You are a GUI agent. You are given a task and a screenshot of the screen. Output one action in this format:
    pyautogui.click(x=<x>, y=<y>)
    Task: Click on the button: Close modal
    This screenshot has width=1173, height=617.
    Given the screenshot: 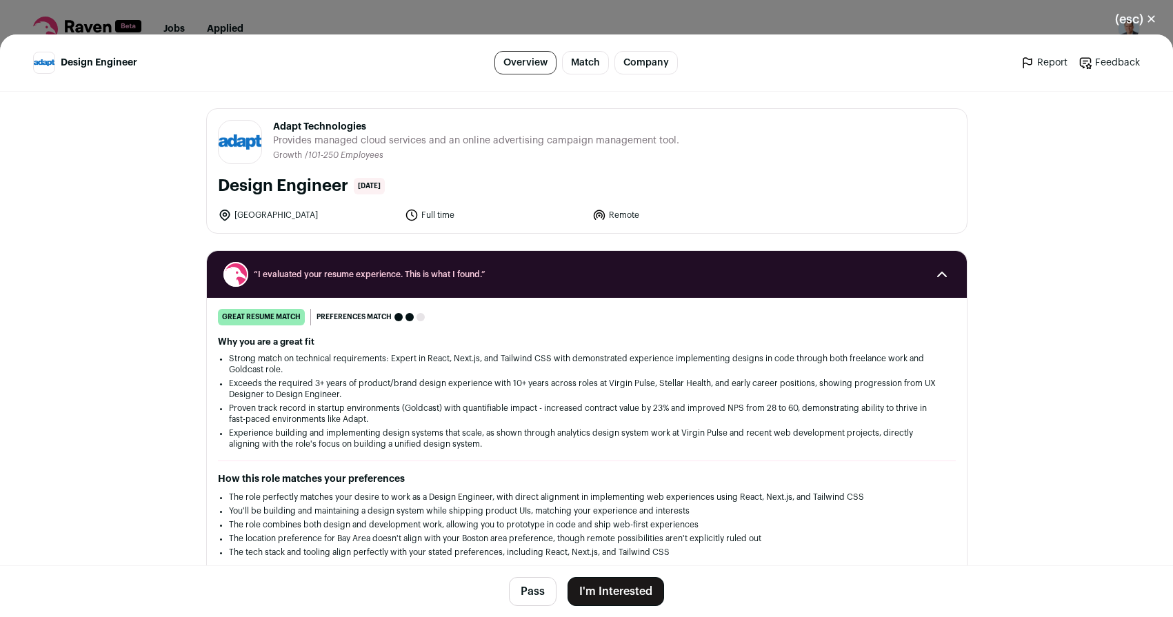 What is the action you would take?
    pyautogui.click(x=1136, y=19)
    